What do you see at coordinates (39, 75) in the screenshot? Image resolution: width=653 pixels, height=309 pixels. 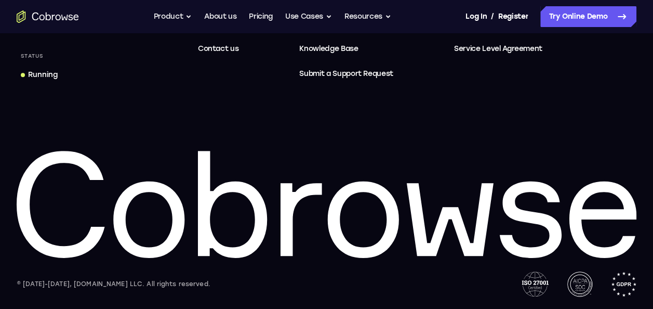 I see `a: Running` at bounding box center [39, 75].